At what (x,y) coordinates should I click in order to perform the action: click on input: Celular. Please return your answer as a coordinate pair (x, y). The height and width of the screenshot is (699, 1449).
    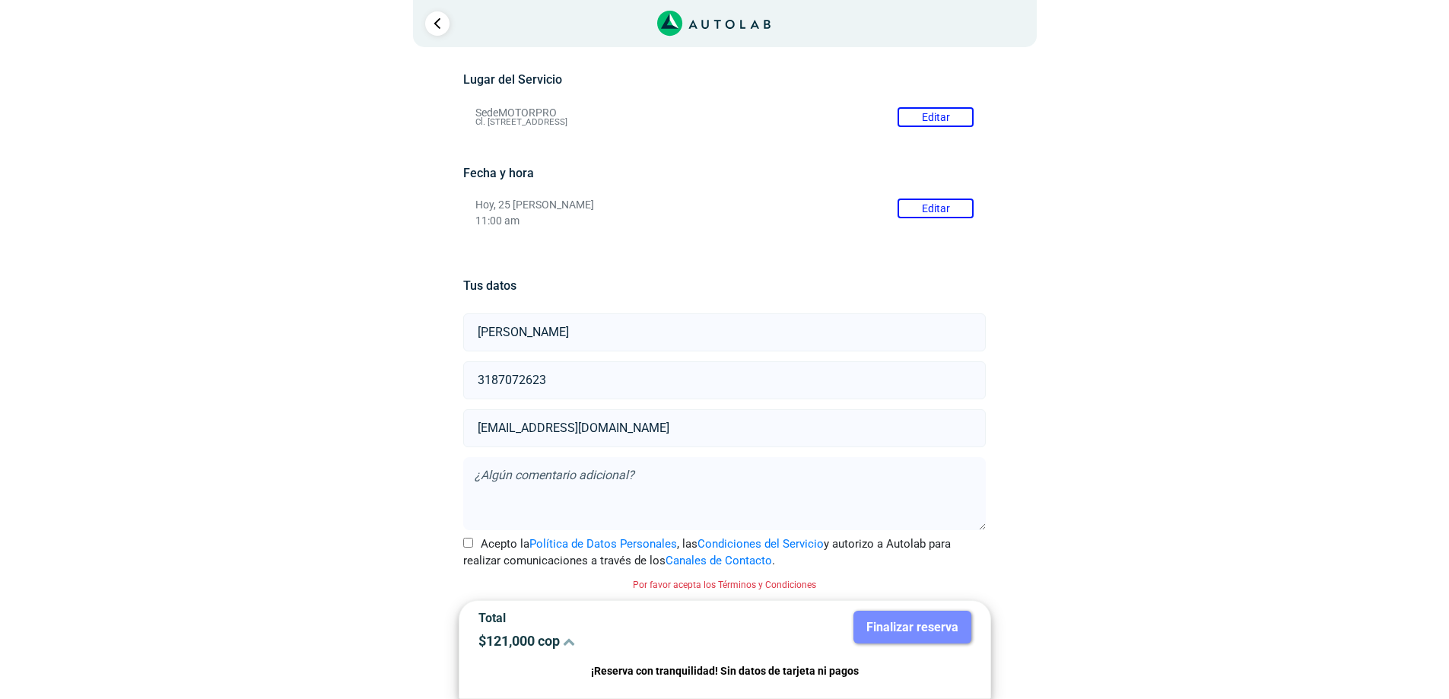
    Looking at the image, I should click on (724, 380).